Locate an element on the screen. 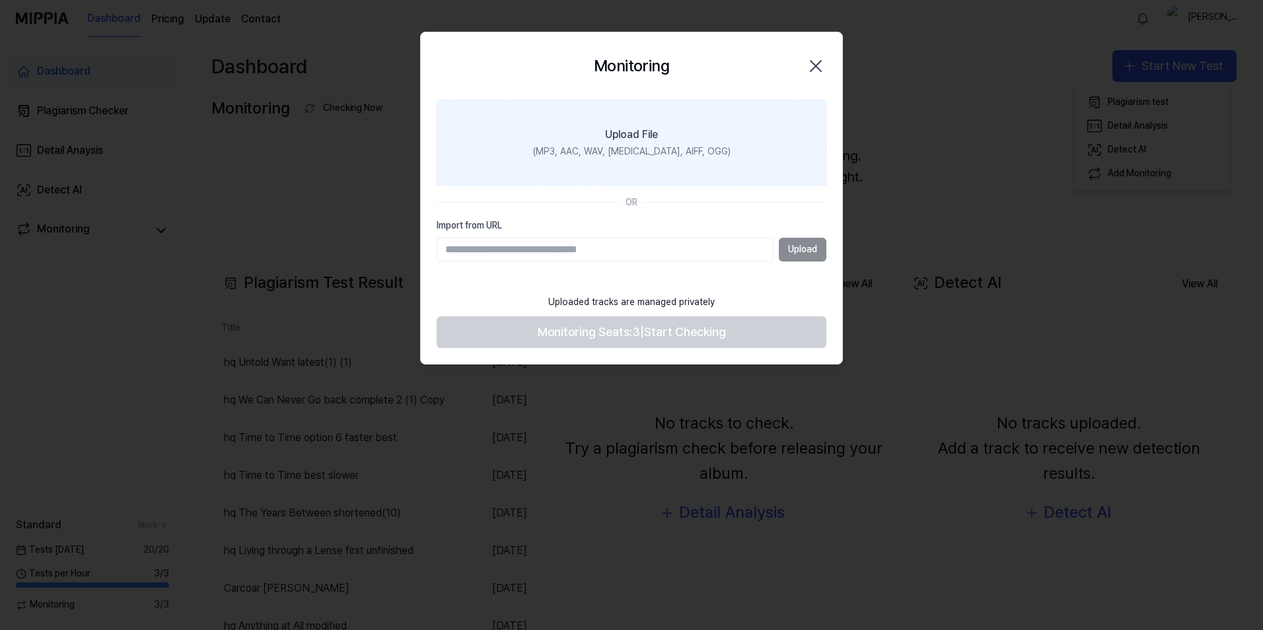 The image size is (1263, 630). div: OR is located at coordinates (631, 203).